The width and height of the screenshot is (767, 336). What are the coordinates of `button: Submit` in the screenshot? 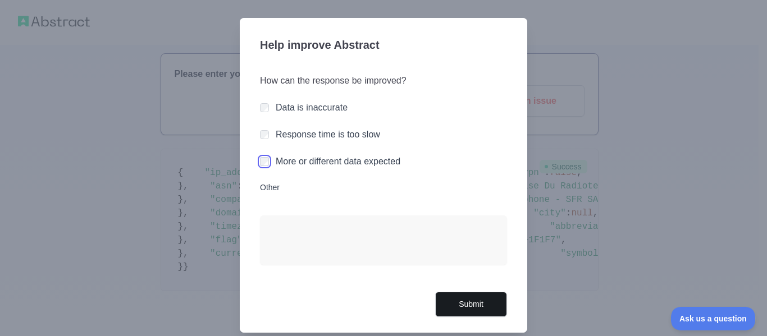 It's located at (471, 304).